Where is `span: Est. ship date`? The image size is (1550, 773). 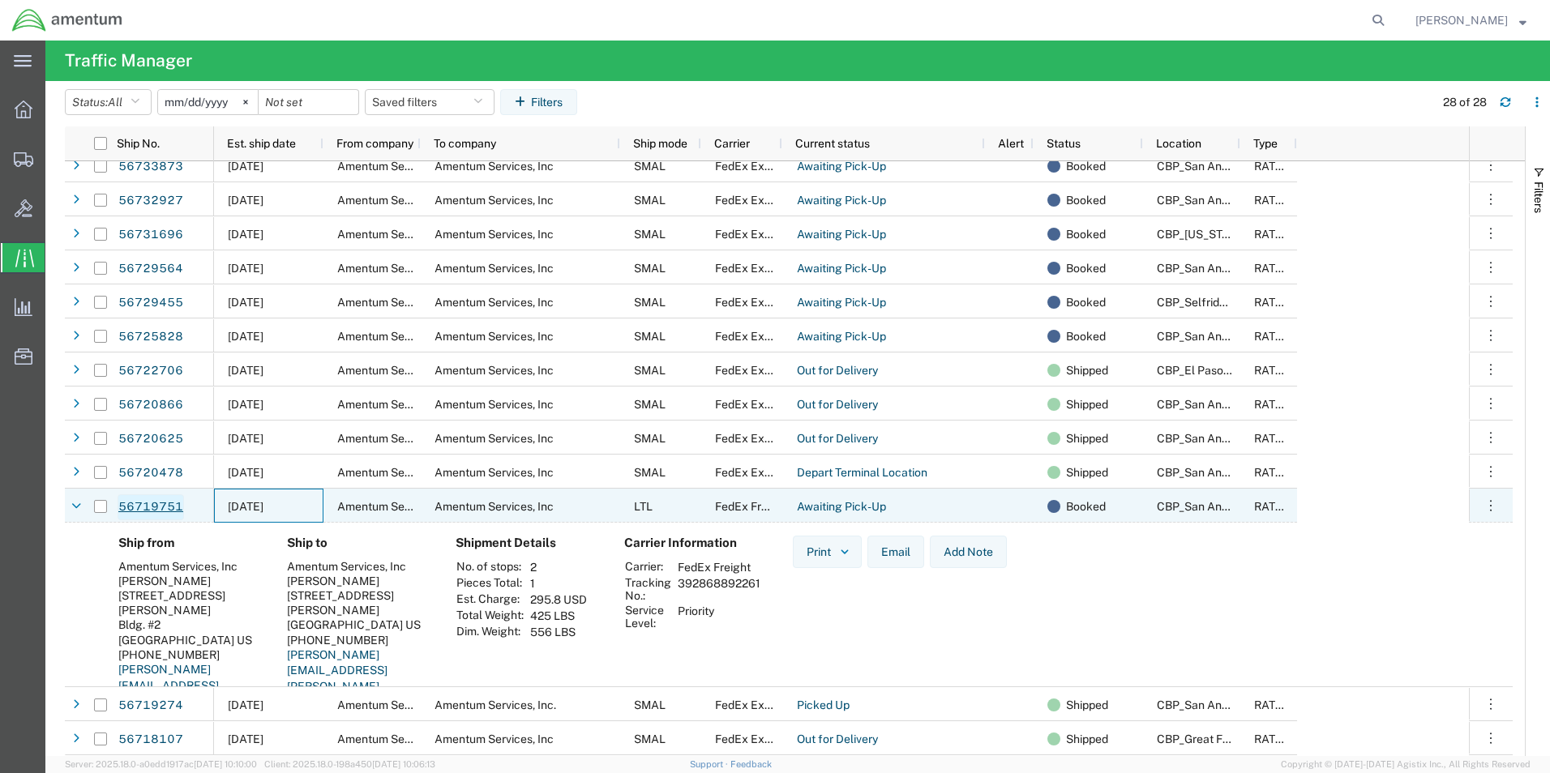
span: Est. ship date is located at coordinates (261, 143).